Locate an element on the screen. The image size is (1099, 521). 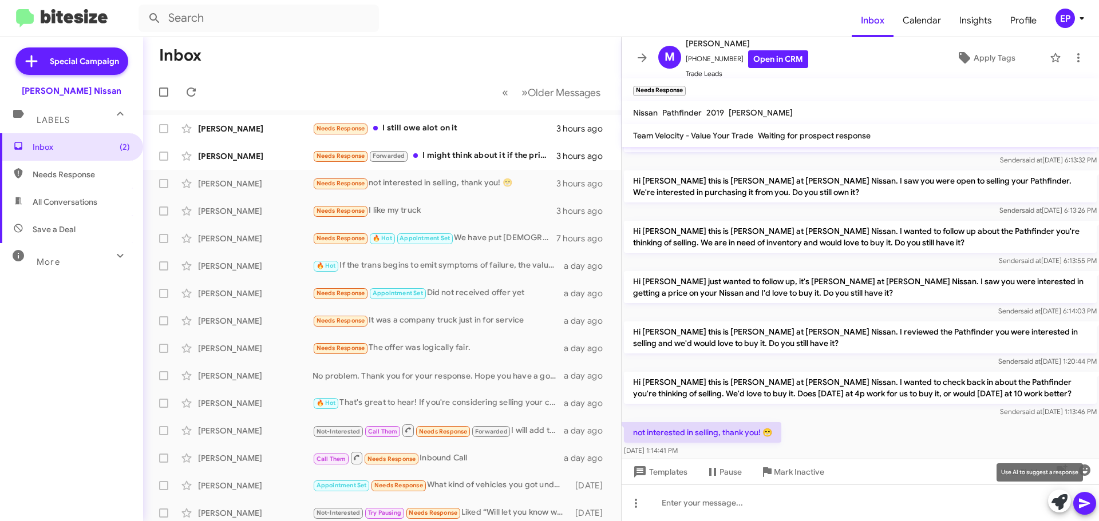
a: Profile is located at coordinates (1023, 21).